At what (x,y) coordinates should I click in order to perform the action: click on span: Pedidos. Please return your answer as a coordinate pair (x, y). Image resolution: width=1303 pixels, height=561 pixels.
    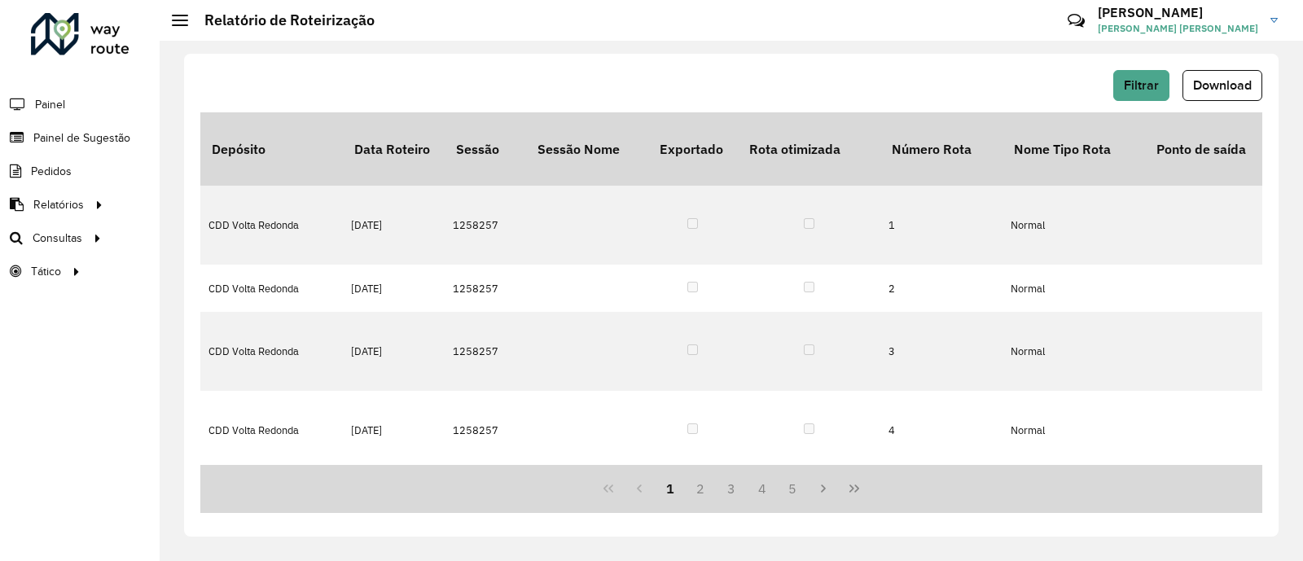
    Looking at the image, I should click on (51, 171).